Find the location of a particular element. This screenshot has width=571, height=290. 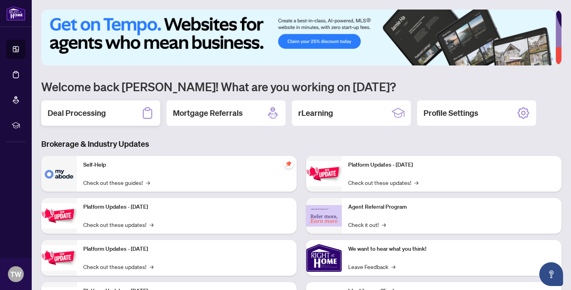

span: TW is located at coordinates (16, 274).